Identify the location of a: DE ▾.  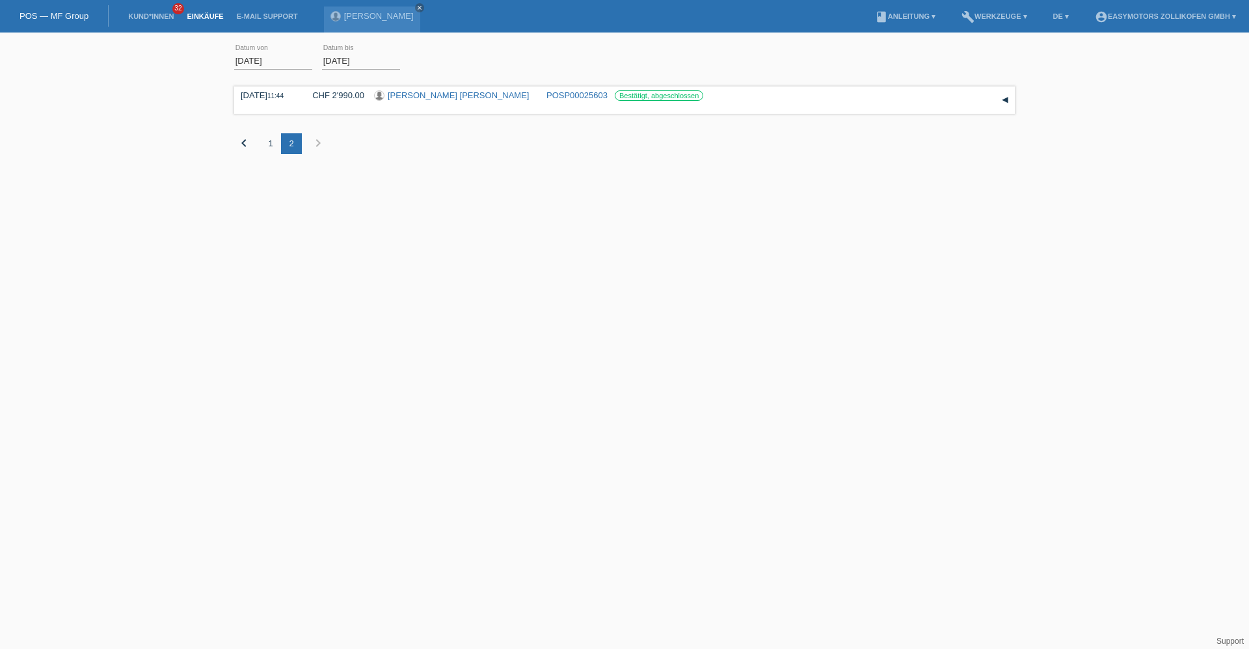
(1061, 16).